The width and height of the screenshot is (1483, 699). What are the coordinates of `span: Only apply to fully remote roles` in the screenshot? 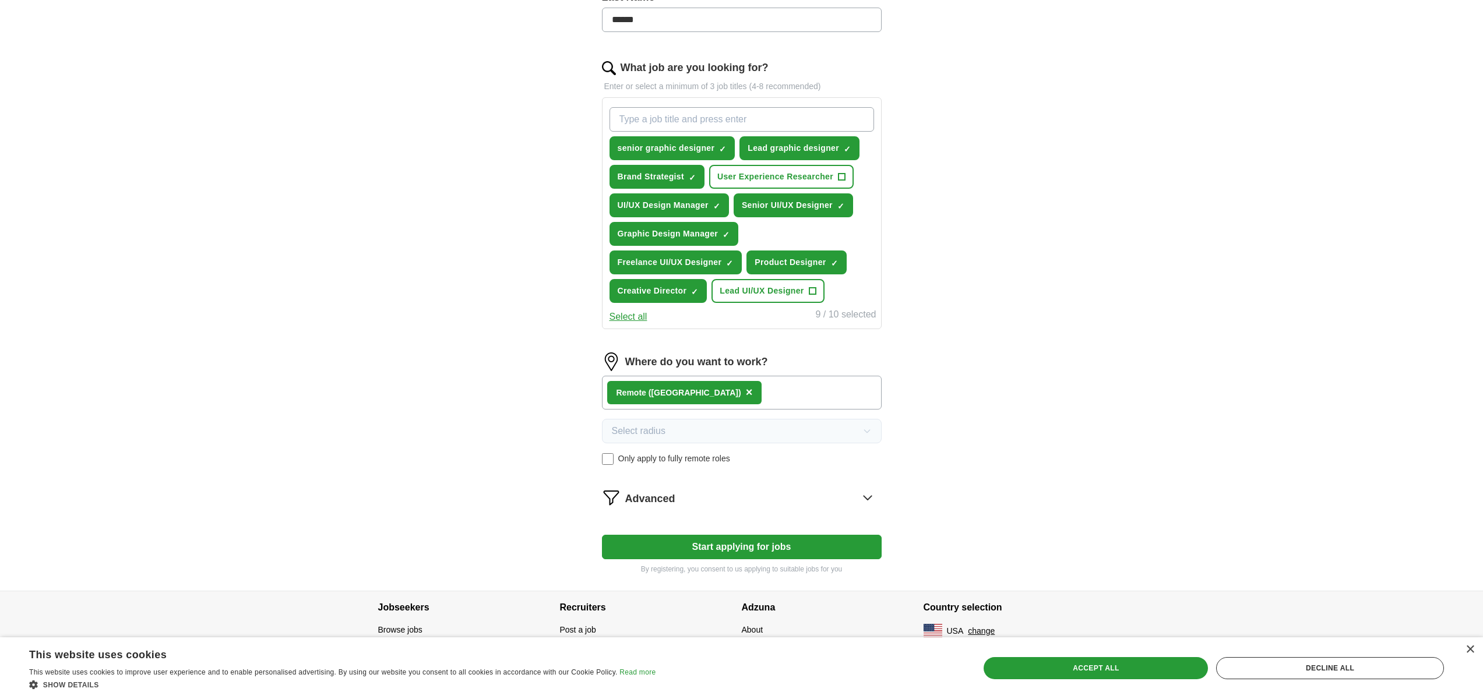 It's located at (674, 459).